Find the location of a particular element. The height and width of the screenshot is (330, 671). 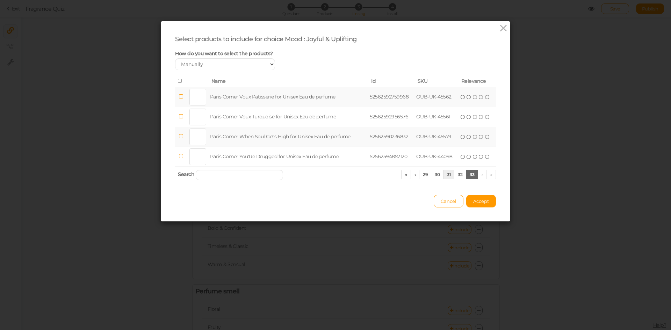

td: 52562592759968 is located at coordinates (391, 97).